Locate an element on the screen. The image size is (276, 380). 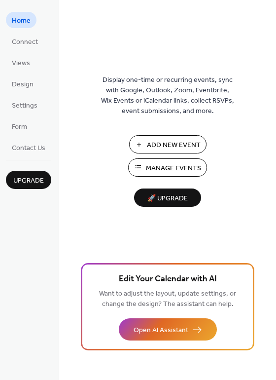
a: Views is located at coordinates (21, 62).